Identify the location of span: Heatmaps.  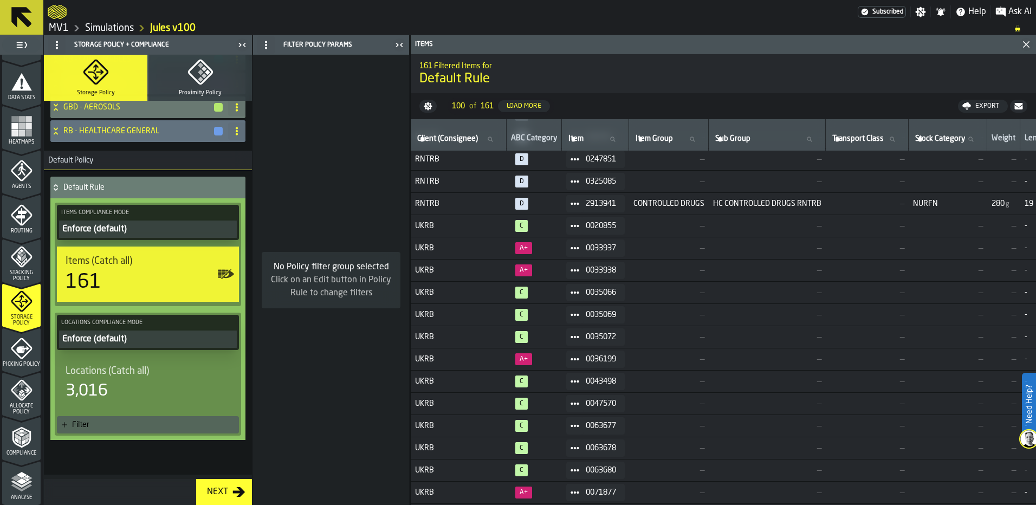
(21, 142).